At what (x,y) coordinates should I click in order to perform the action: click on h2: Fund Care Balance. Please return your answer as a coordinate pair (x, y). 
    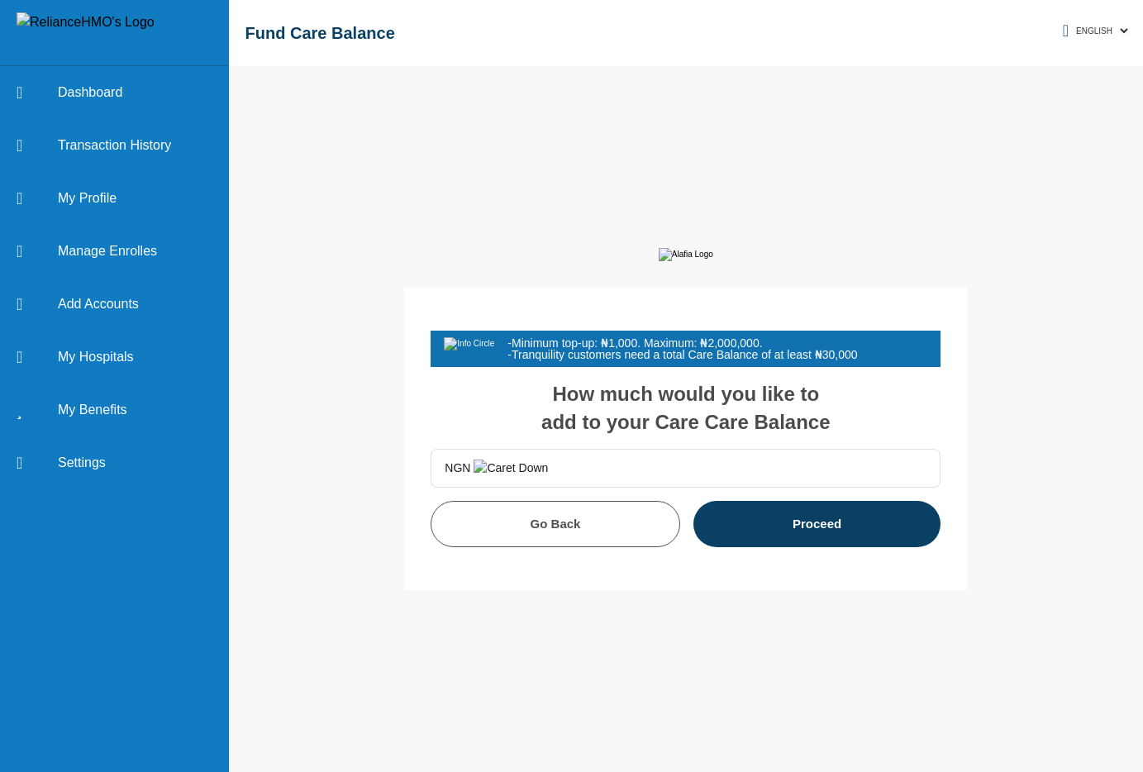
    Looking at the image, I should click on (320, 33).